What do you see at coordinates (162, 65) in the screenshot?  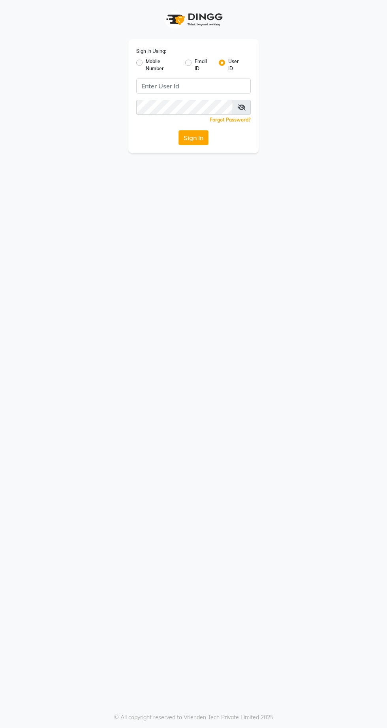 I see `label: Mobile Number` at bounding box center [162, 65].